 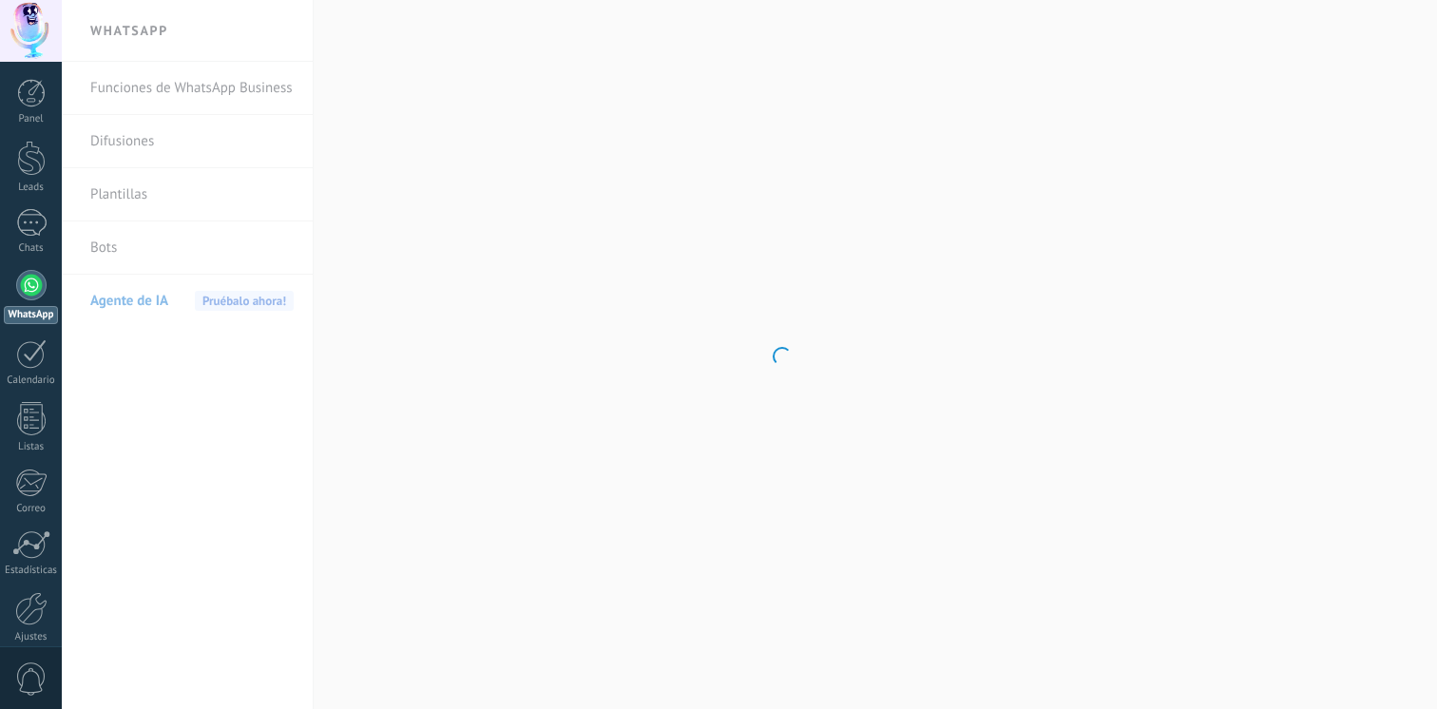 What do you see at coordinates (31, 187) in the screenshot?
I see `div: Leads` at bounding box center [31, 187].